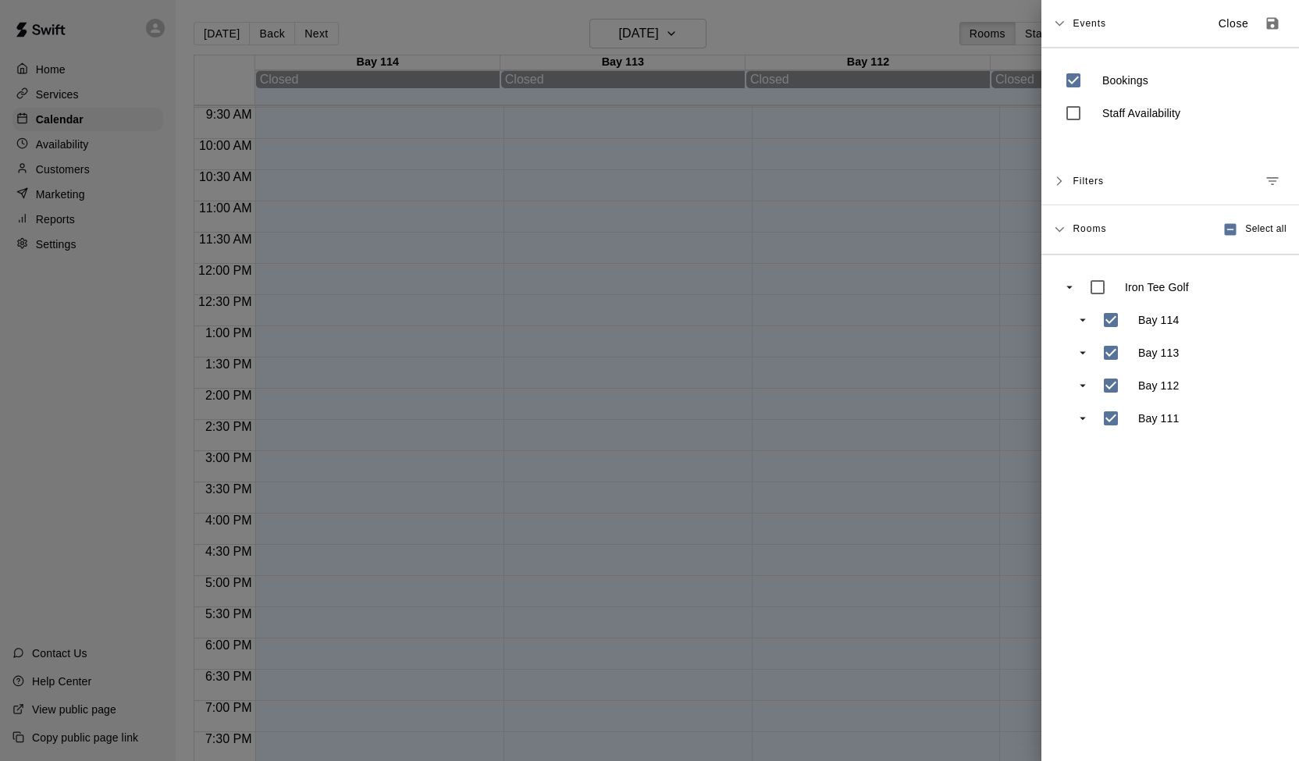 The image size is (1299, 761). Describe the element at coordinates (1088, 181) in the screenshot. I see `span: Filters` at that location.